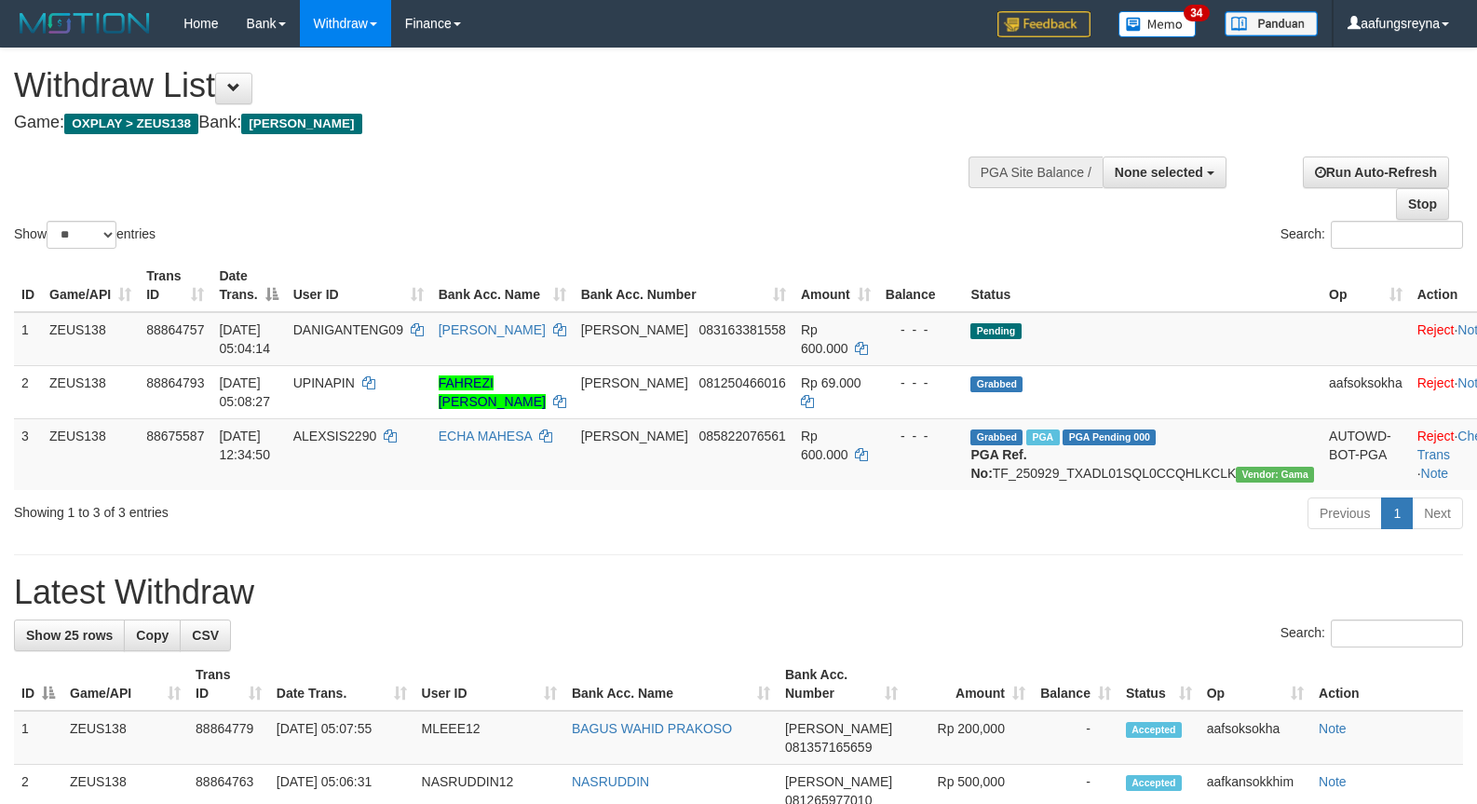 The image size is (1477, 804). Describe the element at coordinates (1158, 172) in the screenshot. I see `span: None selected` at that location.